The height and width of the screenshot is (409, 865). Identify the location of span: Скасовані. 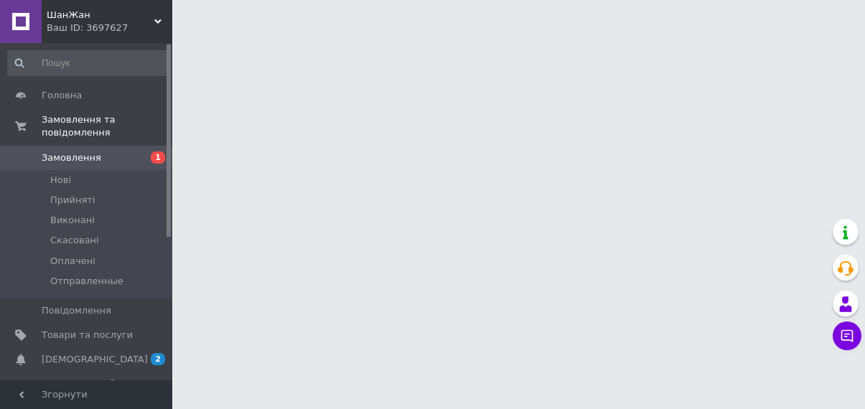
(75, 241).